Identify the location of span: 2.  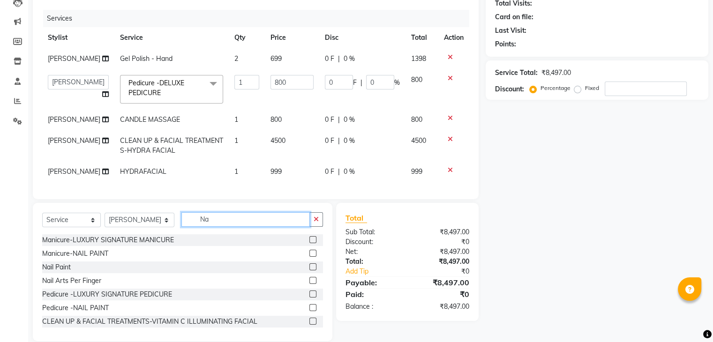
(236, 59).